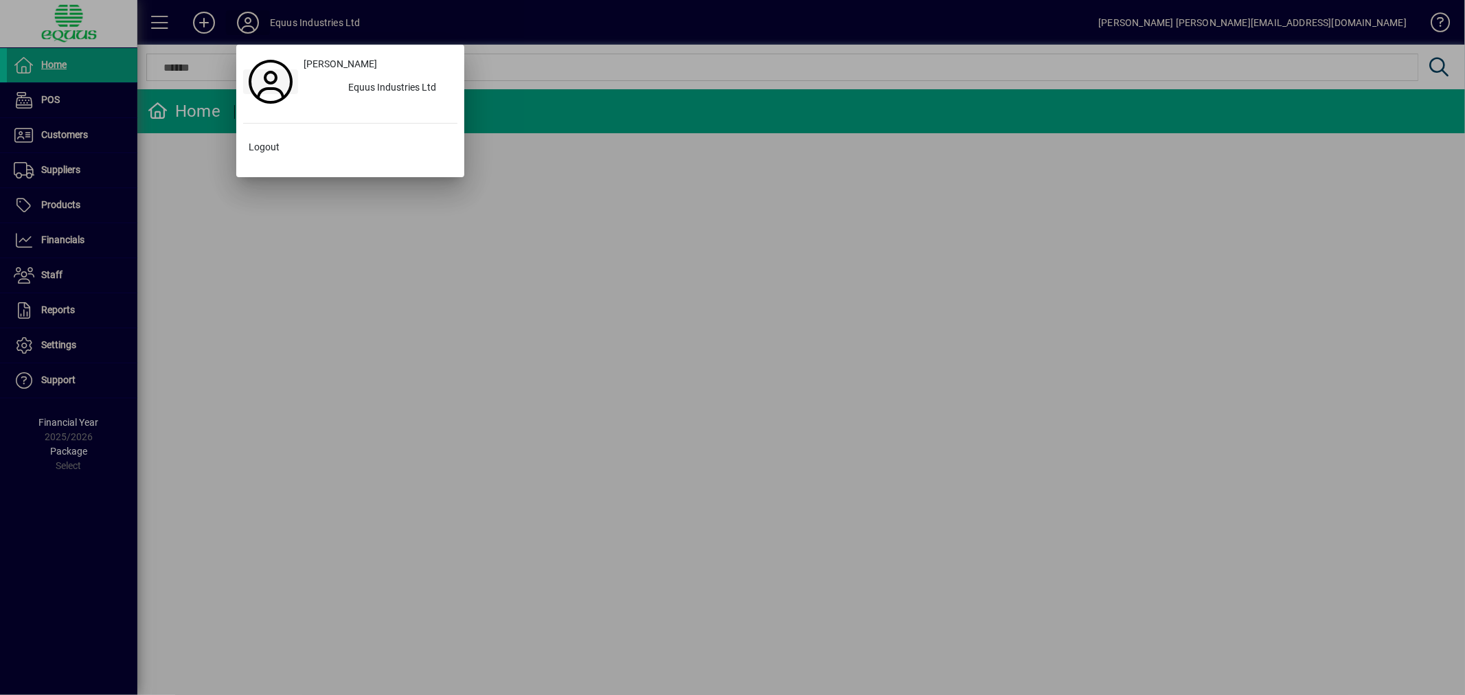  Describe the element at coordinates (350, 147) in the screenshot. I see `button: Logout` at that location.